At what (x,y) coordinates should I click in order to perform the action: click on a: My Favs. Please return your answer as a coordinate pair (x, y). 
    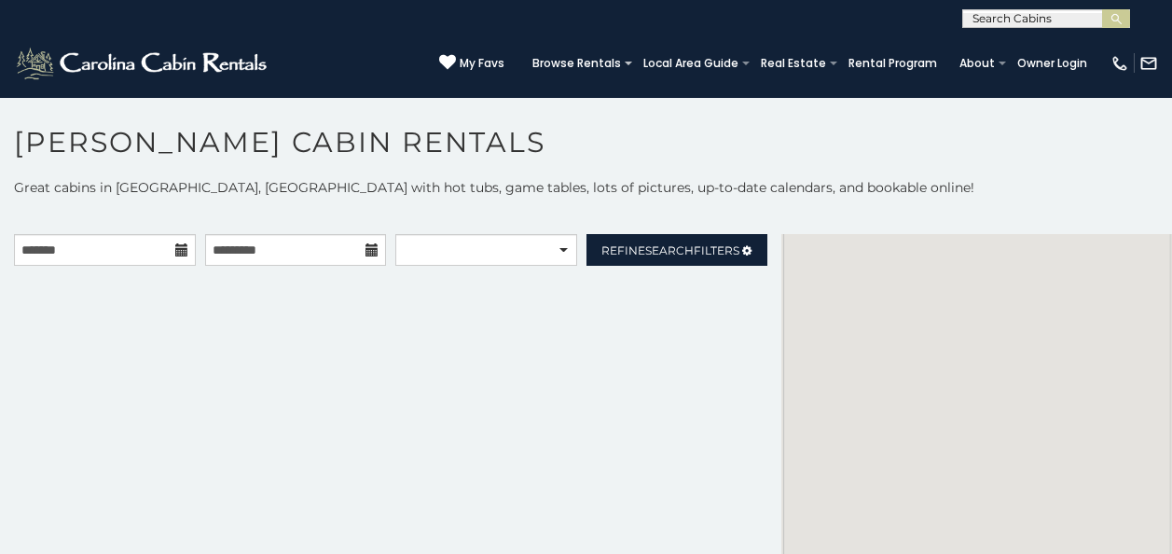
    Looking at the image, I should click on (472, 63).